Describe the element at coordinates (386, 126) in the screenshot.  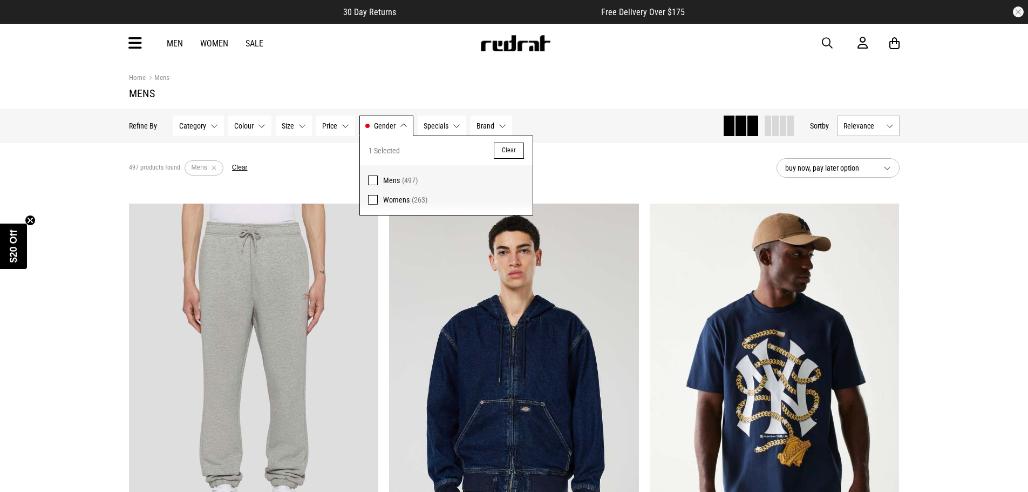
I see `button: Gender` at that location.